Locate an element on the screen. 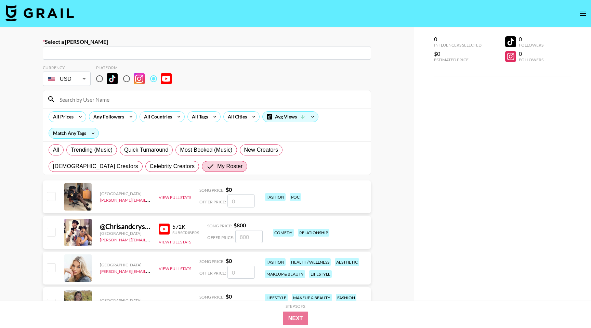 The width and height of the screenshot is (591, 328). div: Influencers Selected is located at coordinates (458, 45).